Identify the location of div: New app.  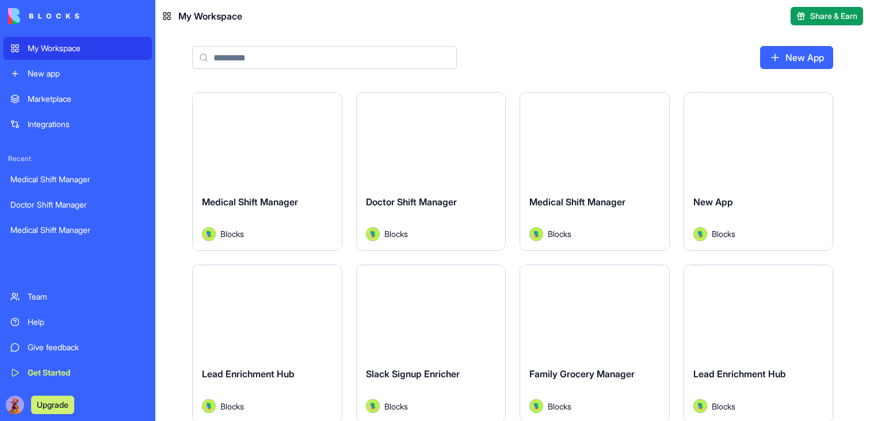
(86, 74).